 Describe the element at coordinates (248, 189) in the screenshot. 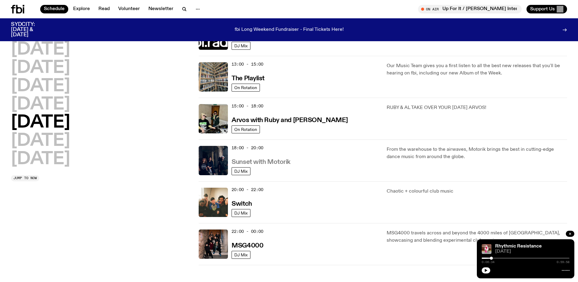

I see `span: 20:00 - 22:00` at that location.